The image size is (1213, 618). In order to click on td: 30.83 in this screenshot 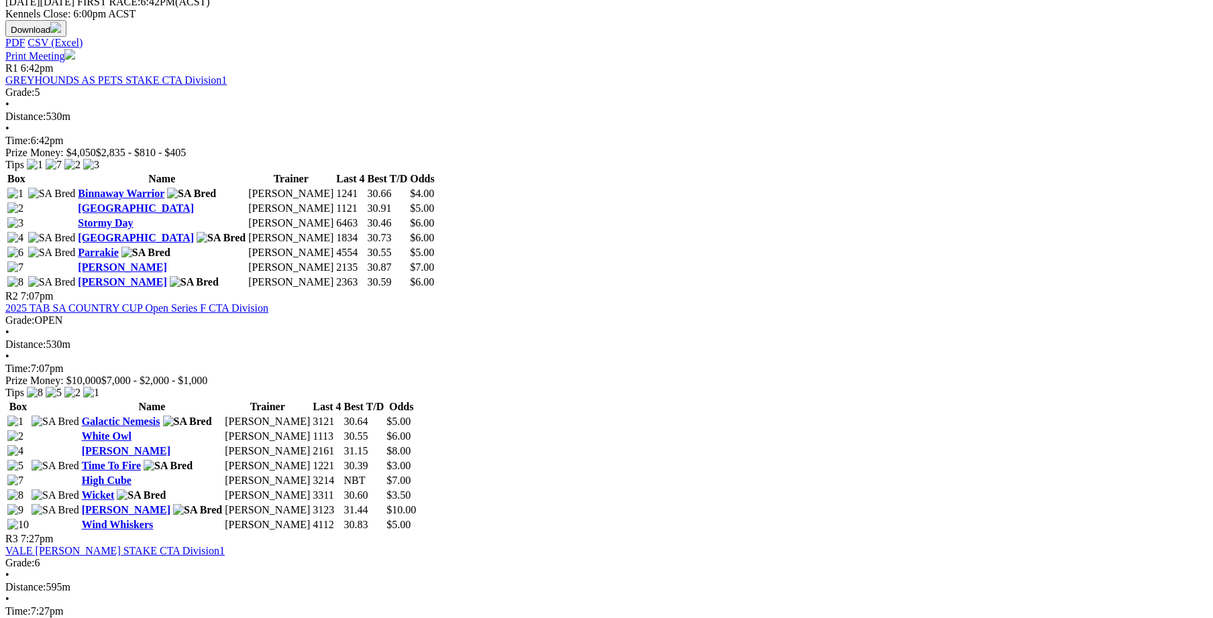, I will do `click(364, 525)`.